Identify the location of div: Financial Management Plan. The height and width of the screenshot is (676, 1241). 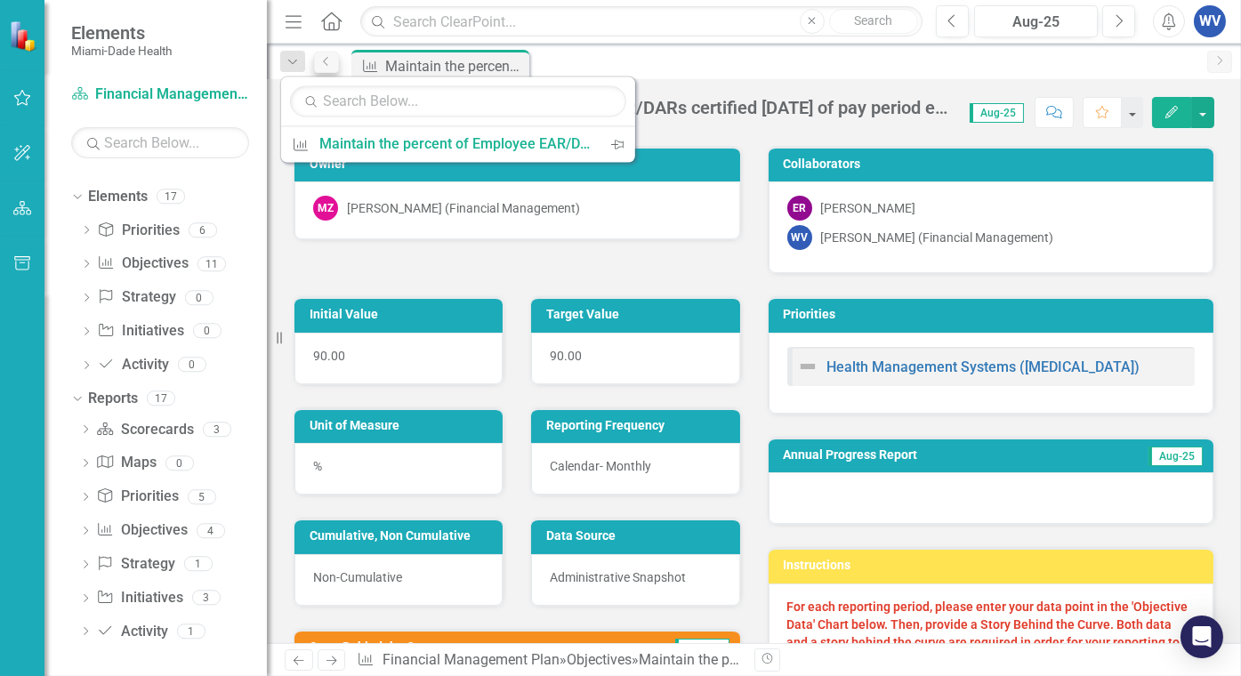
(641, 124).